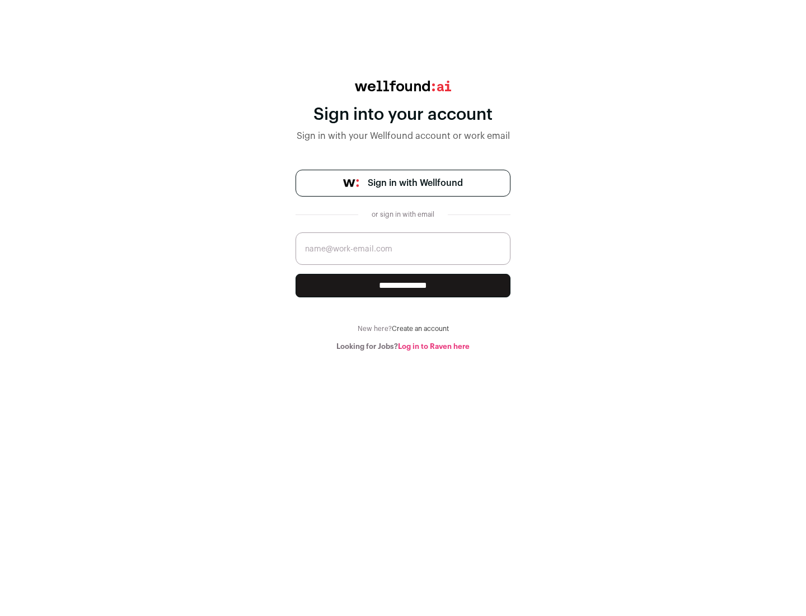  I want to click on img: wellfound-symbol-flush-black-fb3c872781a75f747ccb3a119075da62bfe97bd399995f84a933054e44a575c4.png, so click(351, 183).